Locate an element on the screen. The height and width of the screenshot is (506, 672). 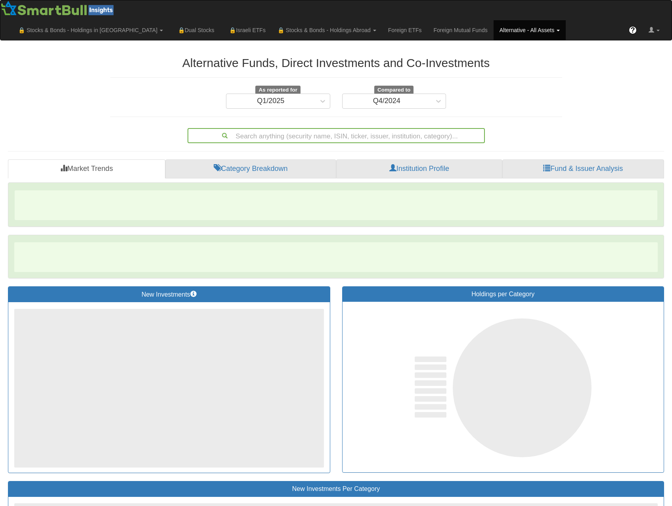
a: 🔒Dual Stocks is located at coordinates (194, 30).